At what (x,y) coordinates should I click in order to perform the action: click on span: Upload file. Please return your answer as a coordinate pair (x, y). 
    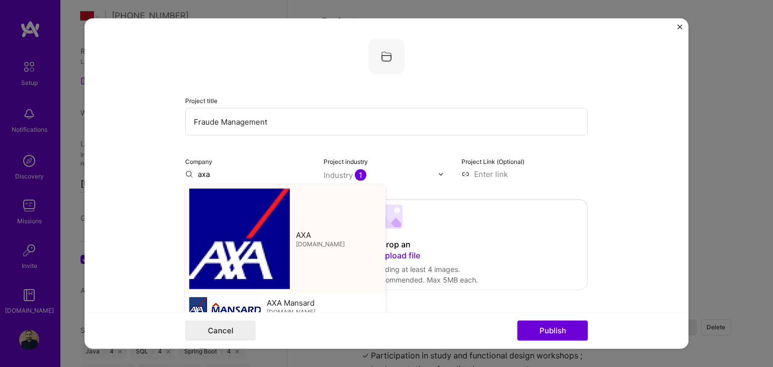
    Looking at the image, I should click on (399, 256).